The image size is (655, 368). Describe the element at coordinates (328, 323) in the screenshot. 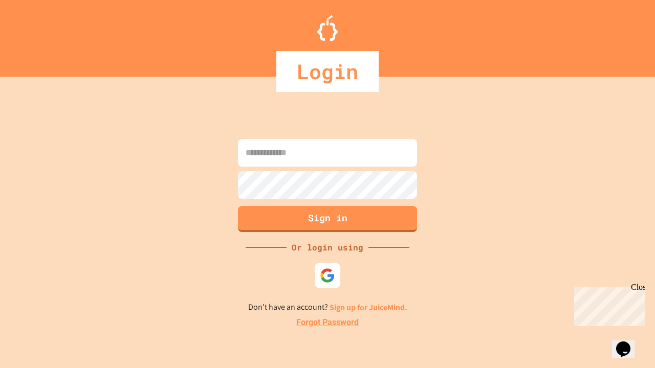

I see `a: Forgot Password` at that location.